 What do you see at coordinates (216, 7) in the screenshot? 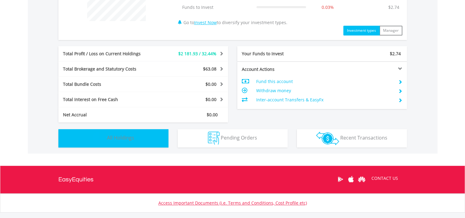
I see `td: Funds to Invest` at bounding box center [216, 7].